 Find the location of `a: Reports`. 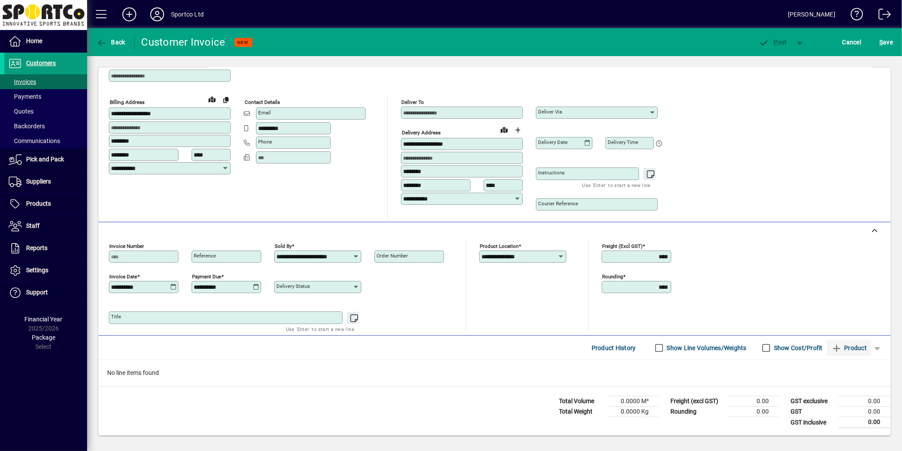

a: Reports is located at coordinates (46, 249).